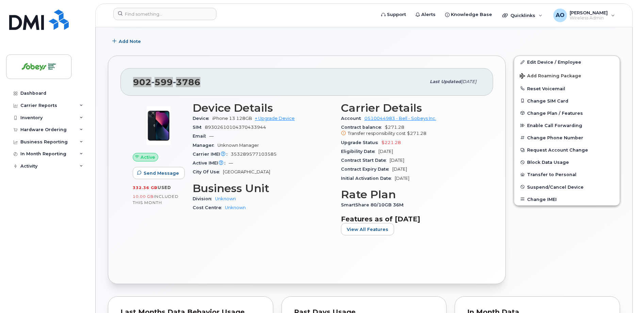 Image resolution: width=636 pixels, height=313 pixels. I want to click on button: View All Features, so click(368, 229).